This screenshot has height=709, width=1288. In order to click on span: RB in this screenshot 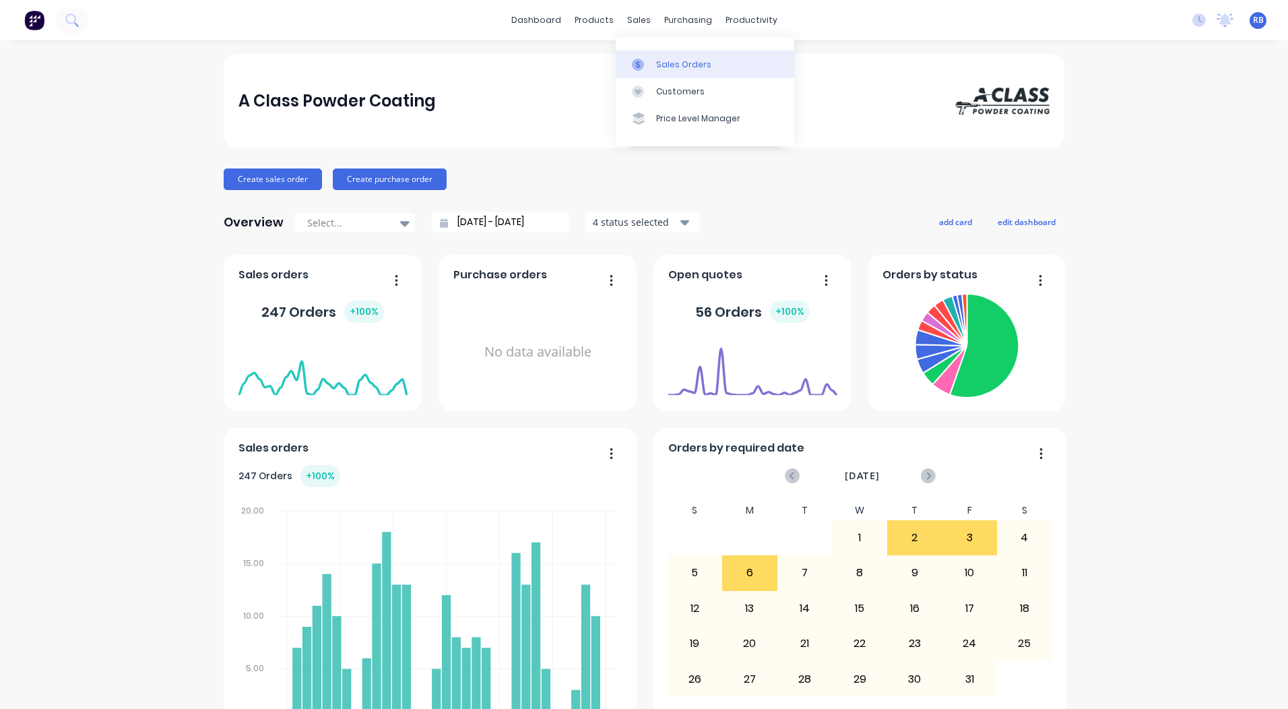, I will do `click(1258, 20)`.